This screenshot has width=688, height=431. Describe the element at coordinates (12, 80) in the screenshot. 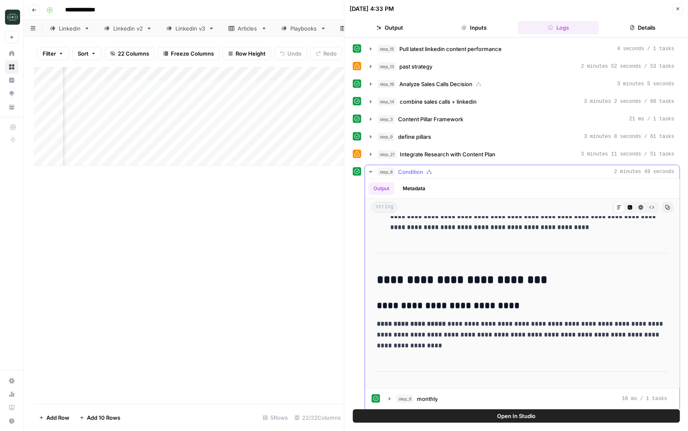

I see `a: Insights` at that location.